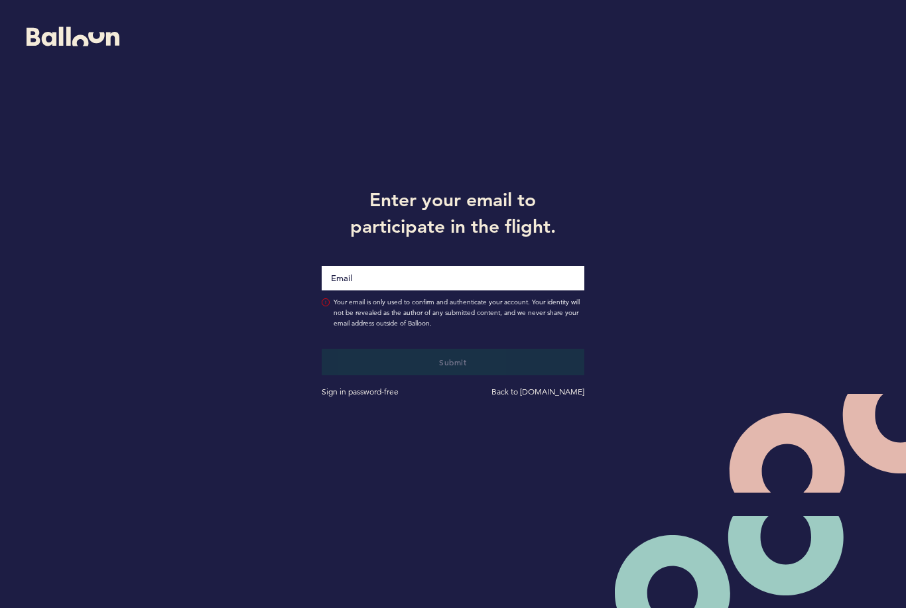 Image resolution: width=906 pixels, height=608 pixels. Describe the element at coordinates (452, 213) in the screenshot. I see `h1: Enter your email to participate in the flight.` at that location.